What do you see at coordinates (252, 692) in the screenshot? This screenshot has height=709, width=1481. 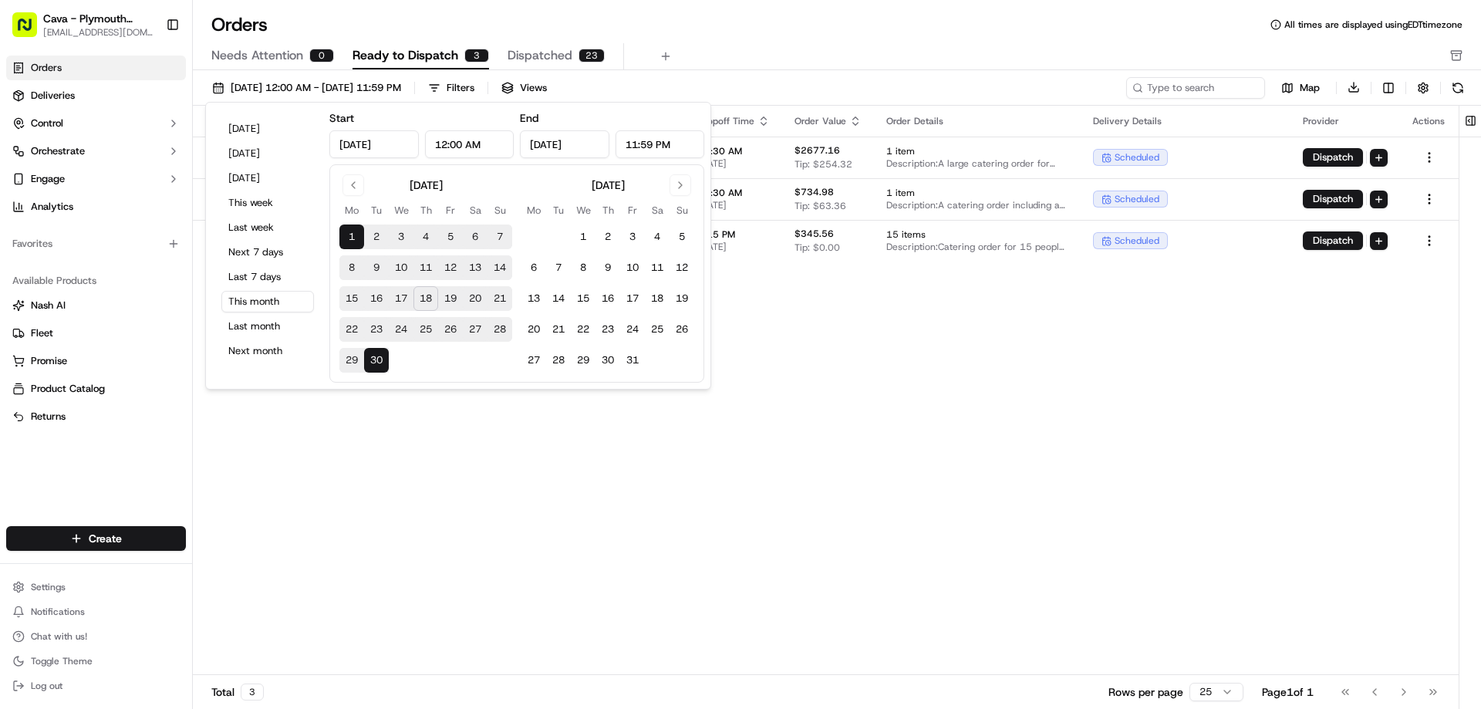 I see `div: 3` at bounding box center [252, 692].